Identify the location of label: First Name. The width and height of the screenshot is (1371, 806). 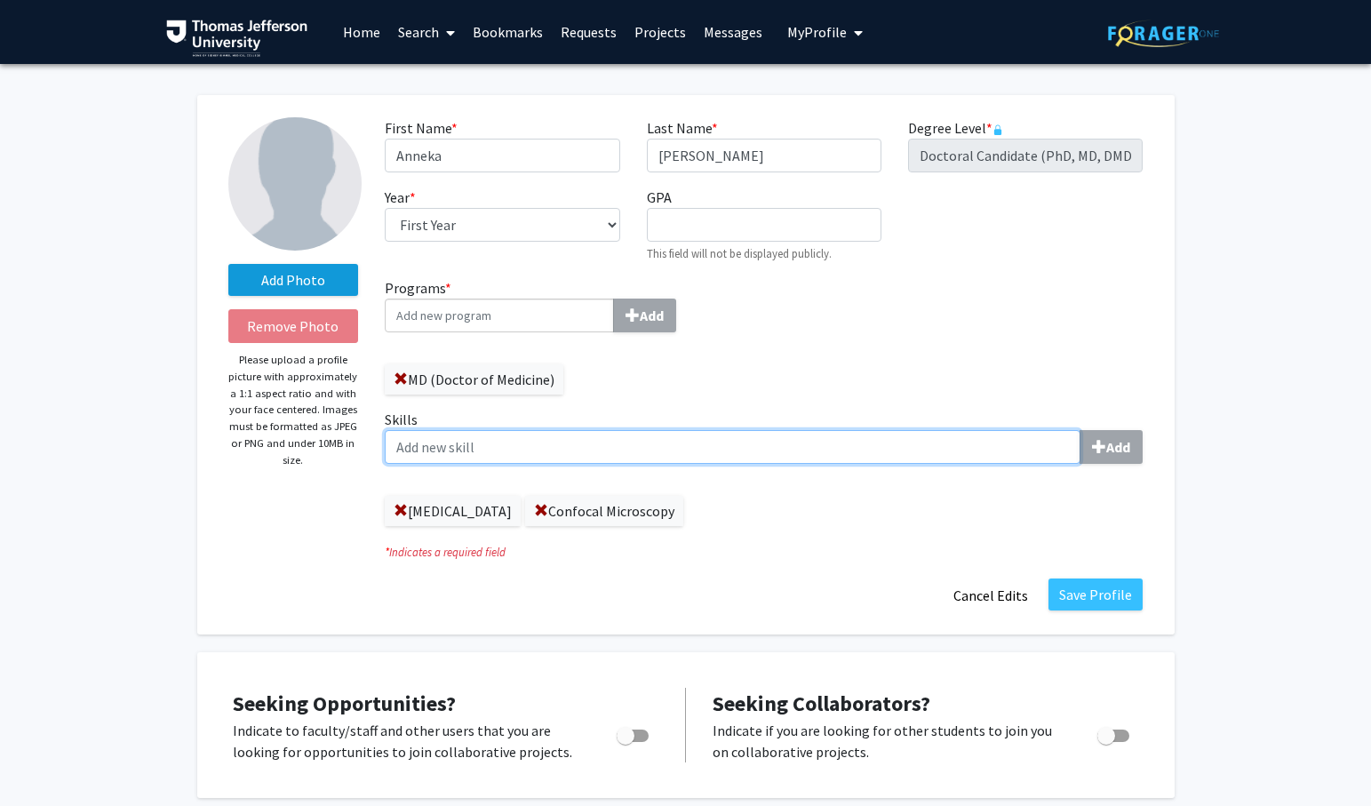
(421, 128).